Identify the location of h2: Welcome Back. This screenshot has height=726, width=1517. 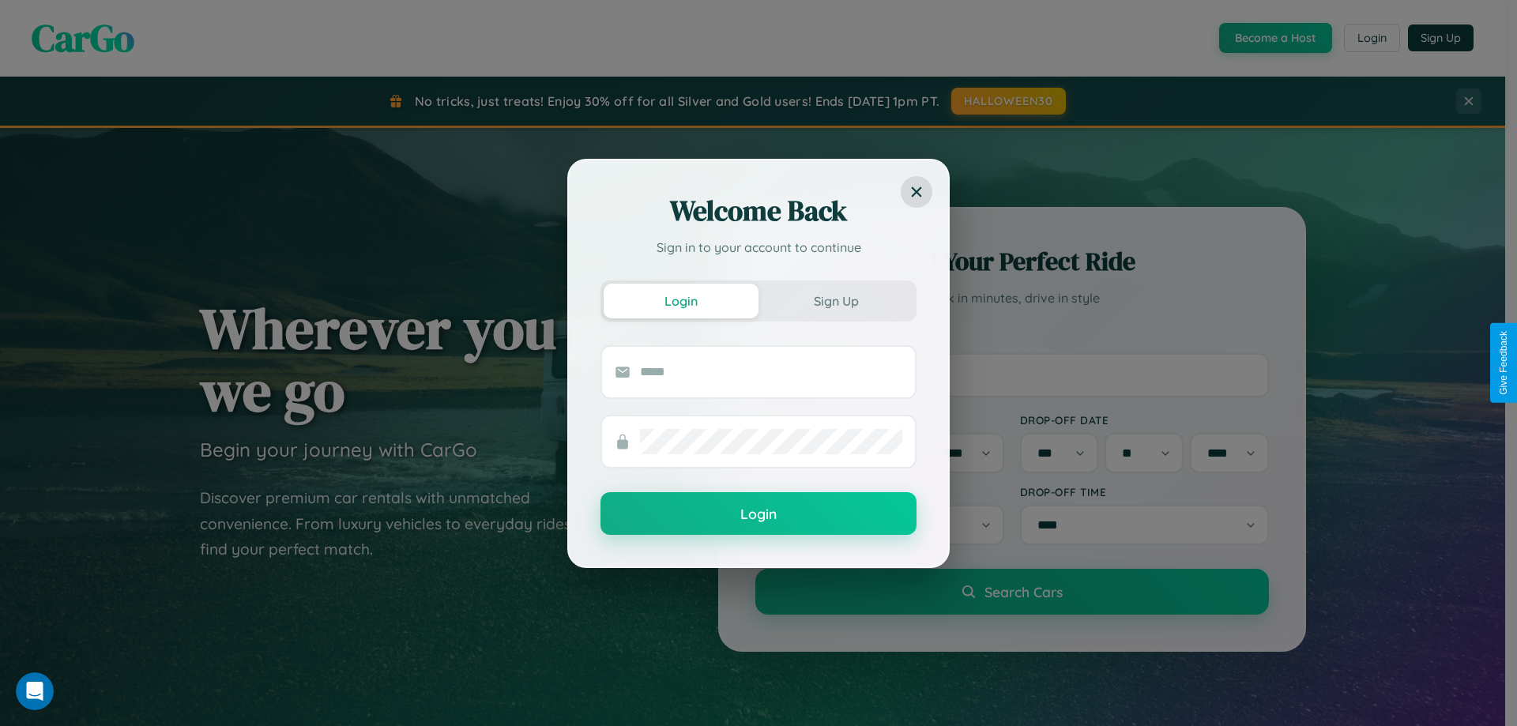
(759, 211).